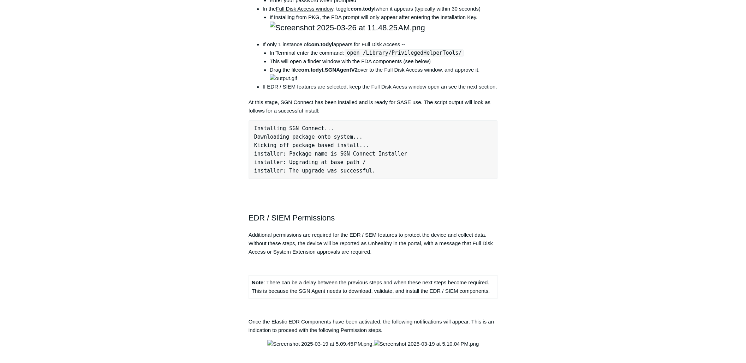 This screenshot has height=363, width=746. What do you see at coordinates (328, 70) in the screenshot?
I see `strong: com.todyl.SGNAgentV2` at bounding box center [328, 70].